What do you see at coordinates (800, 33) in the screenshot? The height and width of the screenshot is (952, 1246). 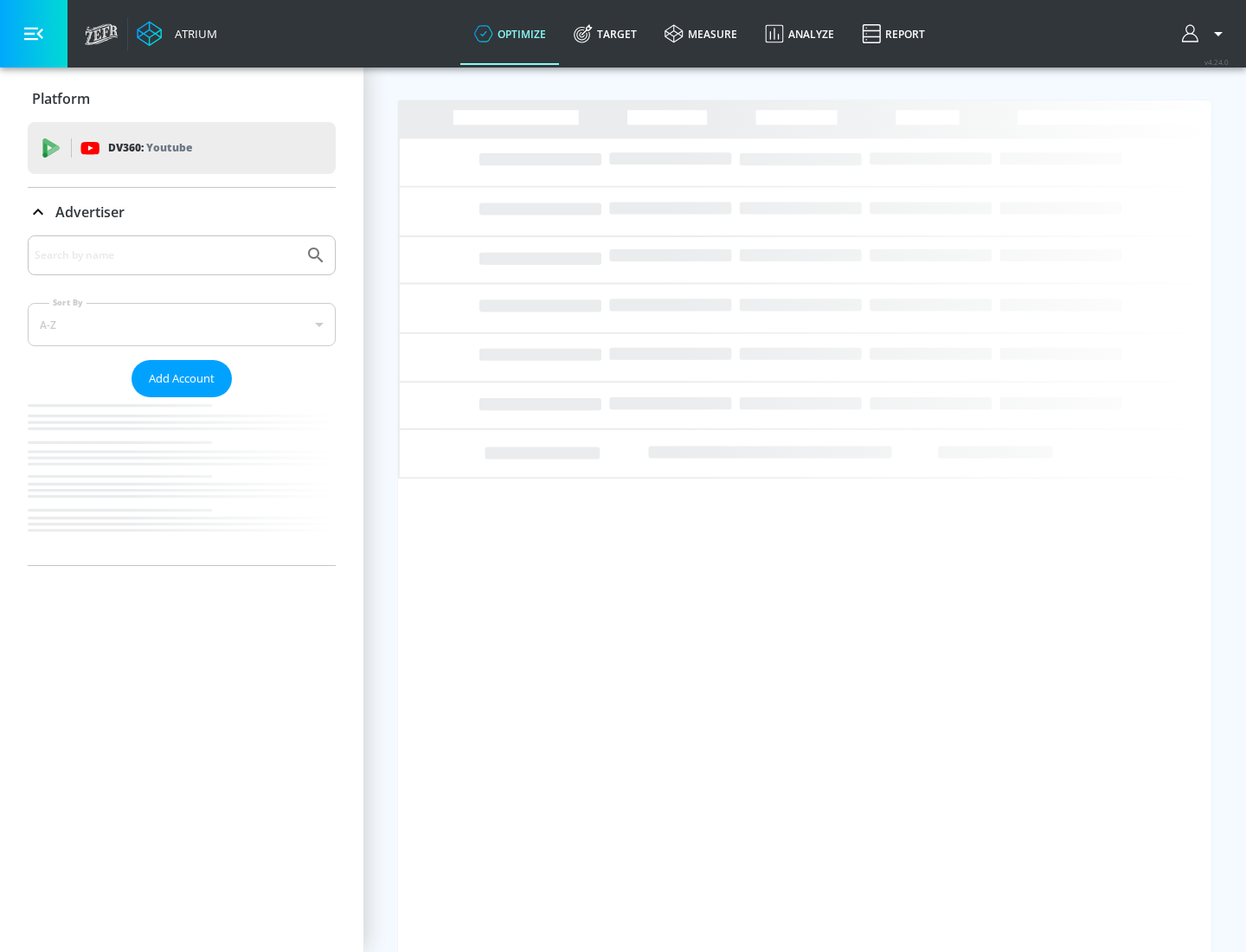 I see `a: Analyze` at bounding box center [800, 33].